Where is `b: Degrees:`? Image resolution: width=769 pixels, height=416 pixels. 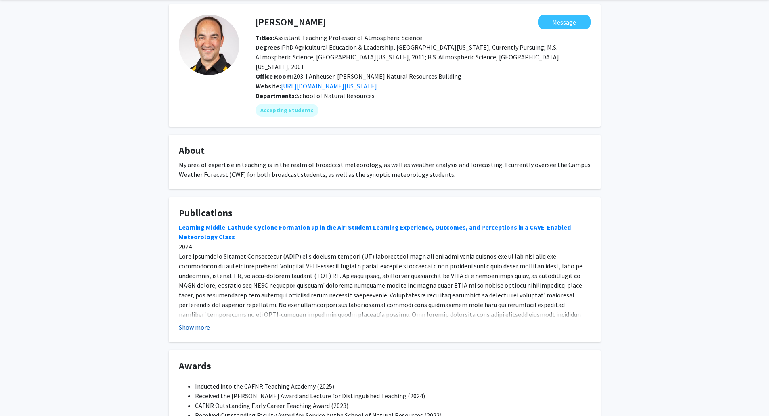 b: Degrees: is located at coordinates (268, 47).